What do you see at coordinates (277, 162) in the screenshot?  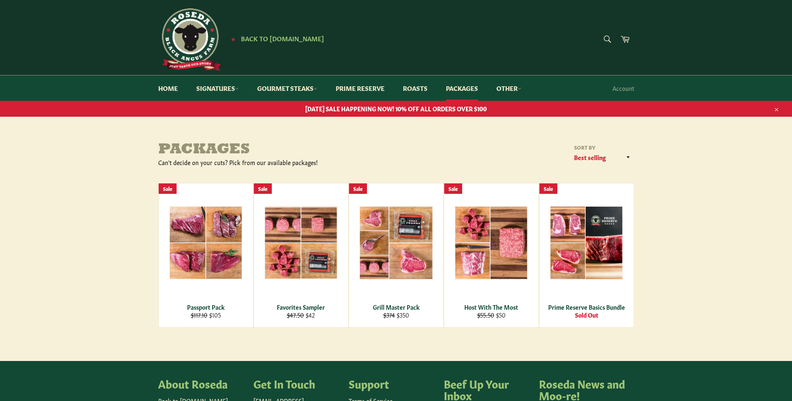 I see `div: Can't decide on your cuts? Pick from our available packages!` at bounding box center [277, 162].